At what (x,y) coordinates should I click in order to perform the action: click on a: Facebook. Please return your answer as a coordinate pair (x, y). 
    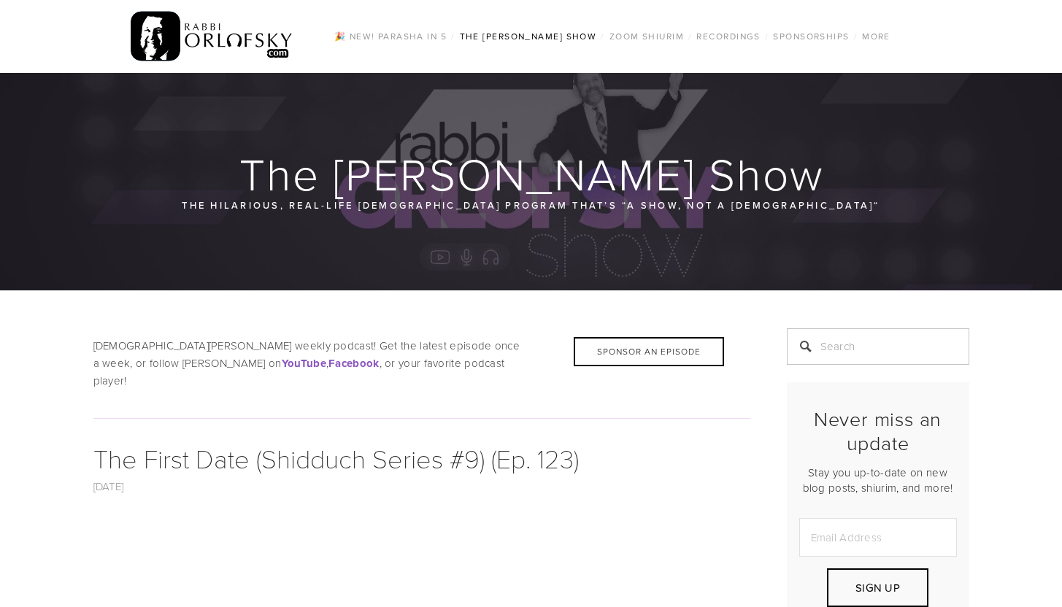
    Looking at the image, I should click on (353, 363).